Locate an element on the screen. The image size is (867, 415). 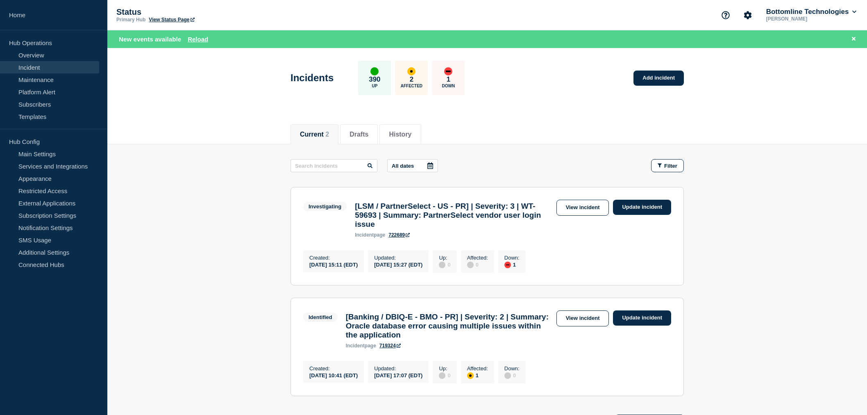
button: Reload is located at coordinates (198, 39).